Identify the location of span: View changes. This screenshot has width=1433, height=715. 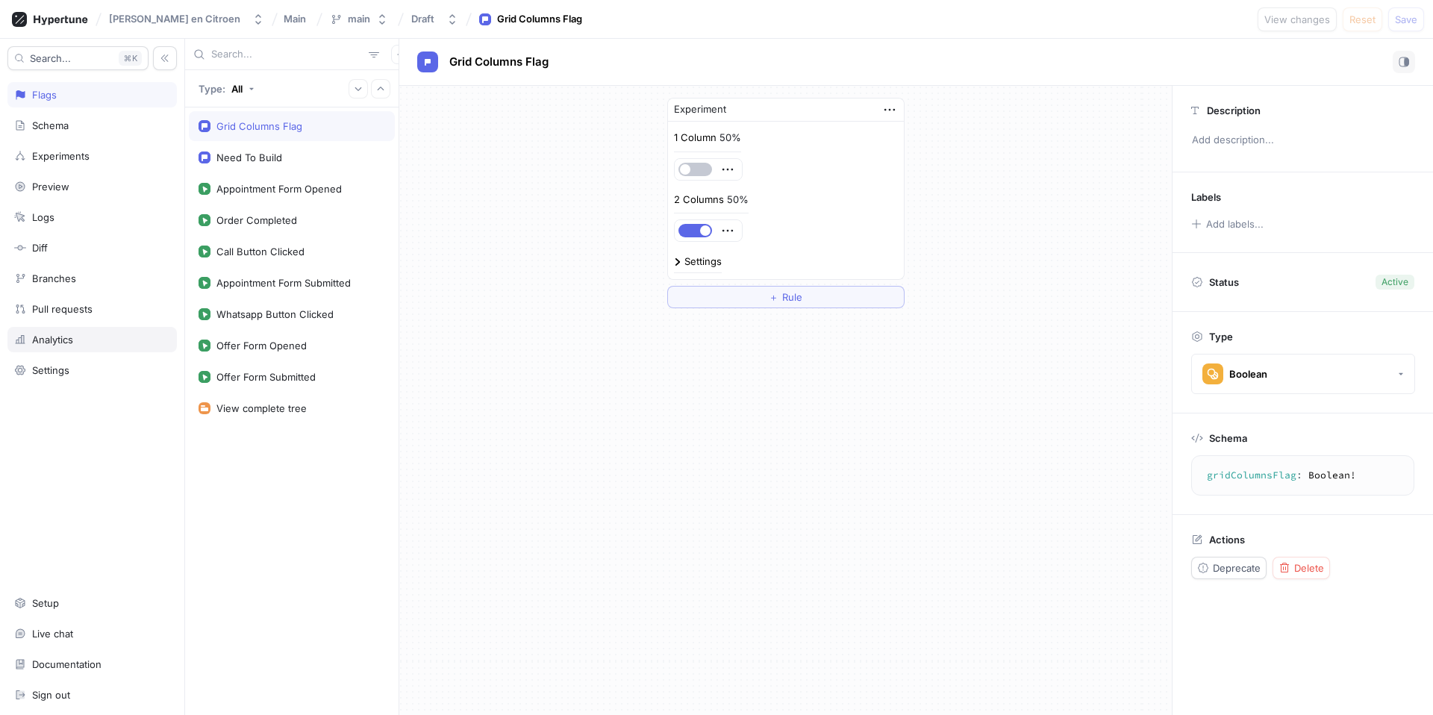
(1297, 19).